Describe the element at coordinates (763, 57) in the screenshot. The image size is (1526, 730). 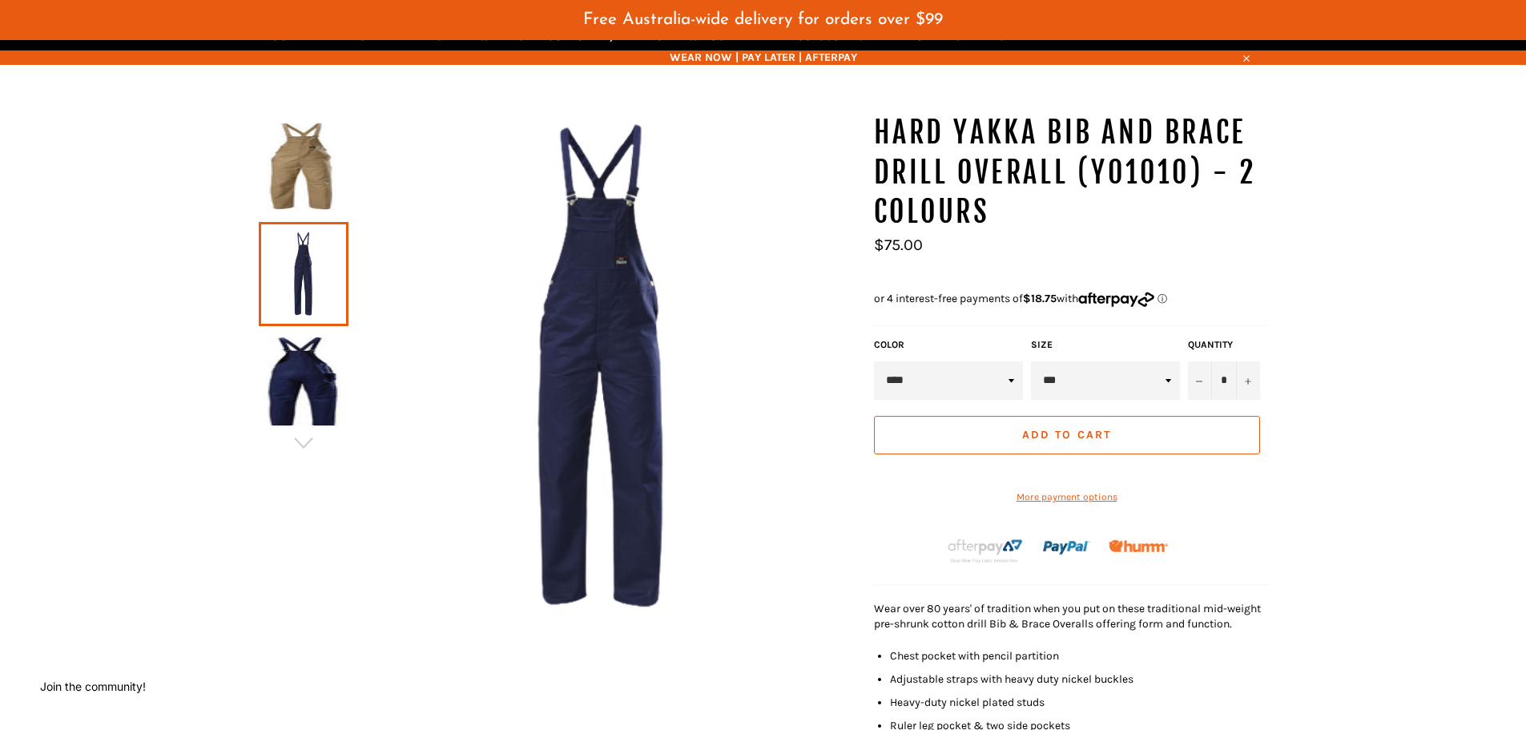
I see `span: WEAR NOW | PAY LATER | AFTERPAY` at that location.